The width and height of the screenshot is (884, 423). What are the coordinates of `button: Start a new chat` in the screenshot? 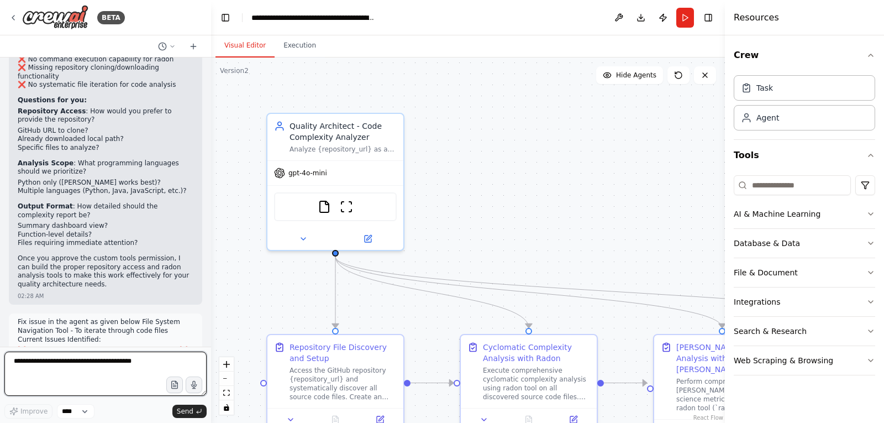 It's located at (193, 46).